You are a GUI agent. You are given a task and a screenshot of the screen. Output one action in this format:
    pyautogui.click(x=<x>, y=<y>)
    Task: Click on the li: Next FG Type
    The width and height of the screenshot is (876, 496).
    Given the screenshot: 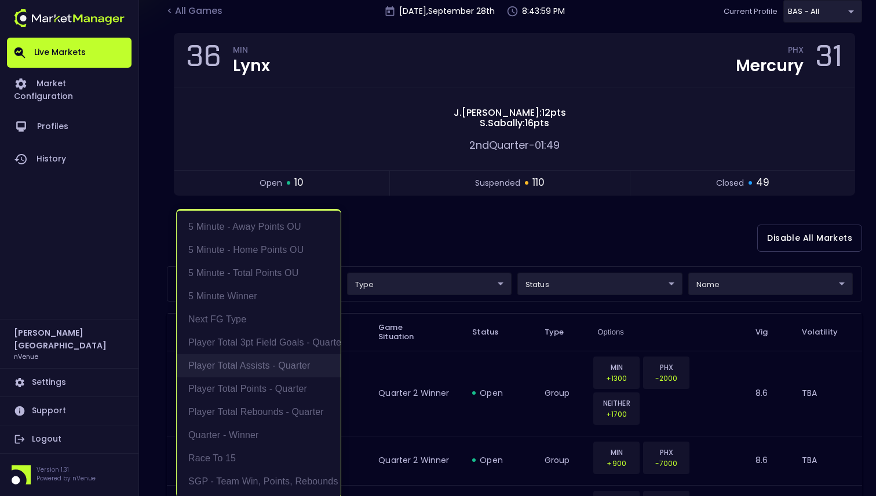 What is the action you would take?
    pyautogui.click(x=258, y=320)
    